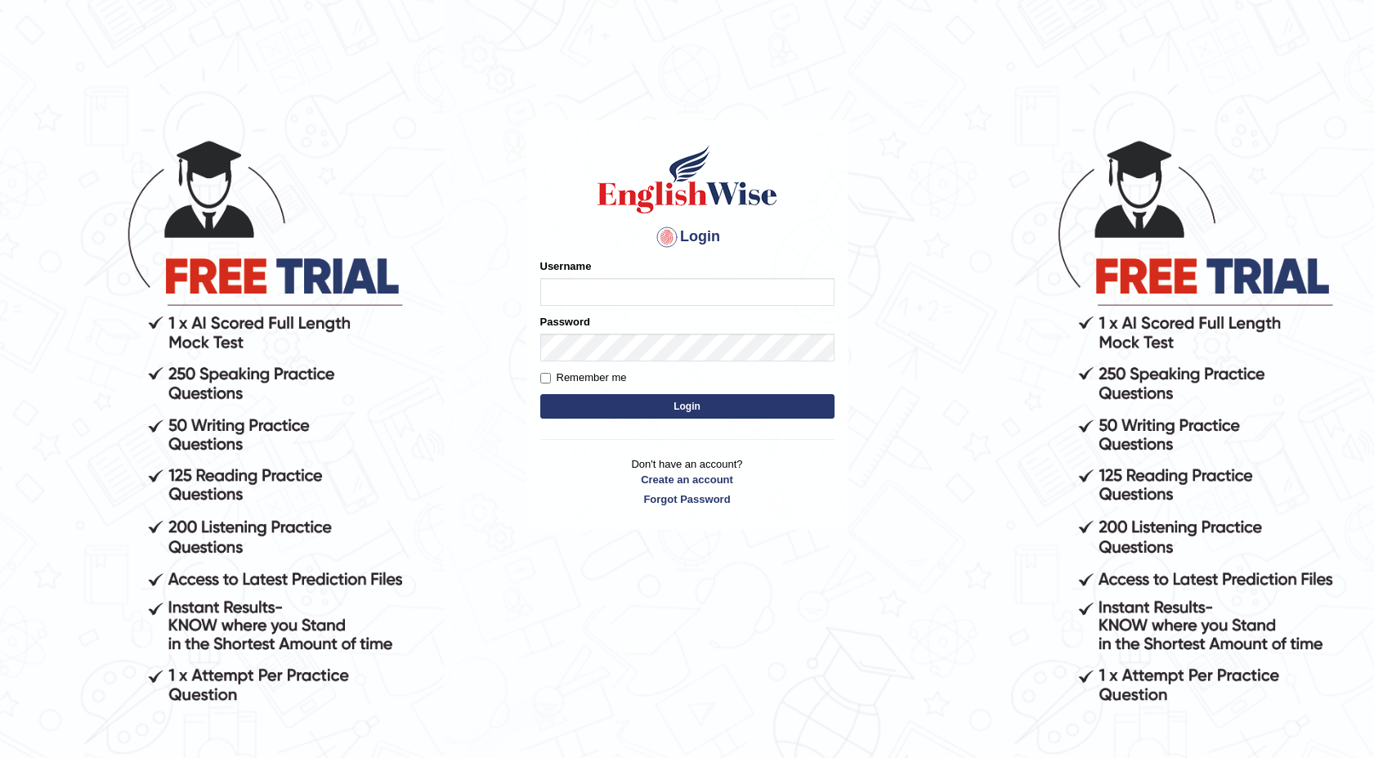 The image size is (1374, 758). I want to click on button: Login, so click(688, 406).